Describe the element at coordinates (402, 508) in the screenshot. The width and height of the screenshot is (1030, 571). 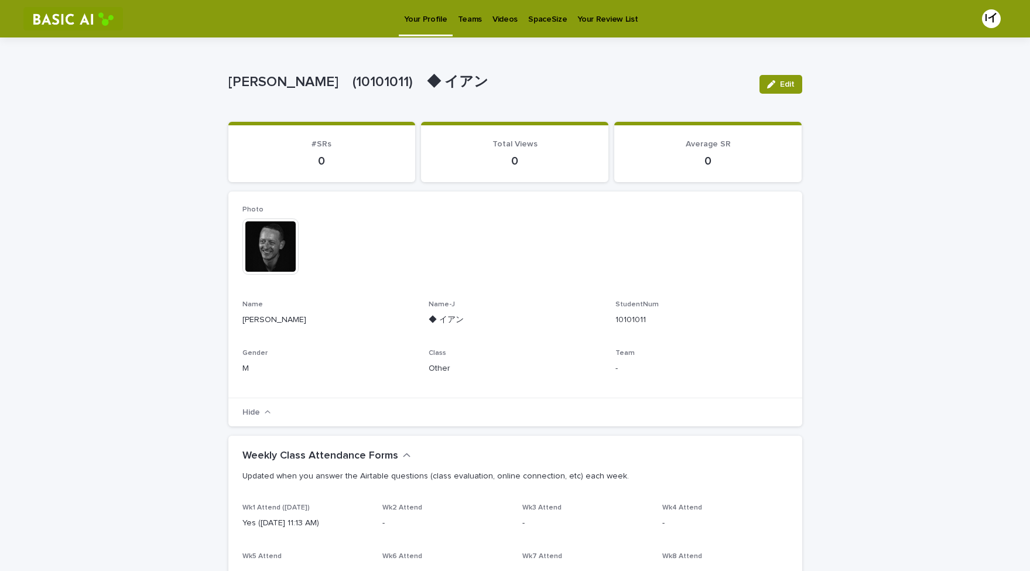
I see `span: Wk2 Attend` at that location.